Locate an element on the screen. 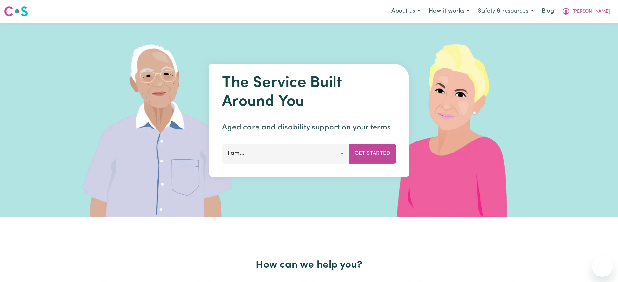 The image size is (618, 282). h2: How can we help you? is located at coordinates (309, 265).